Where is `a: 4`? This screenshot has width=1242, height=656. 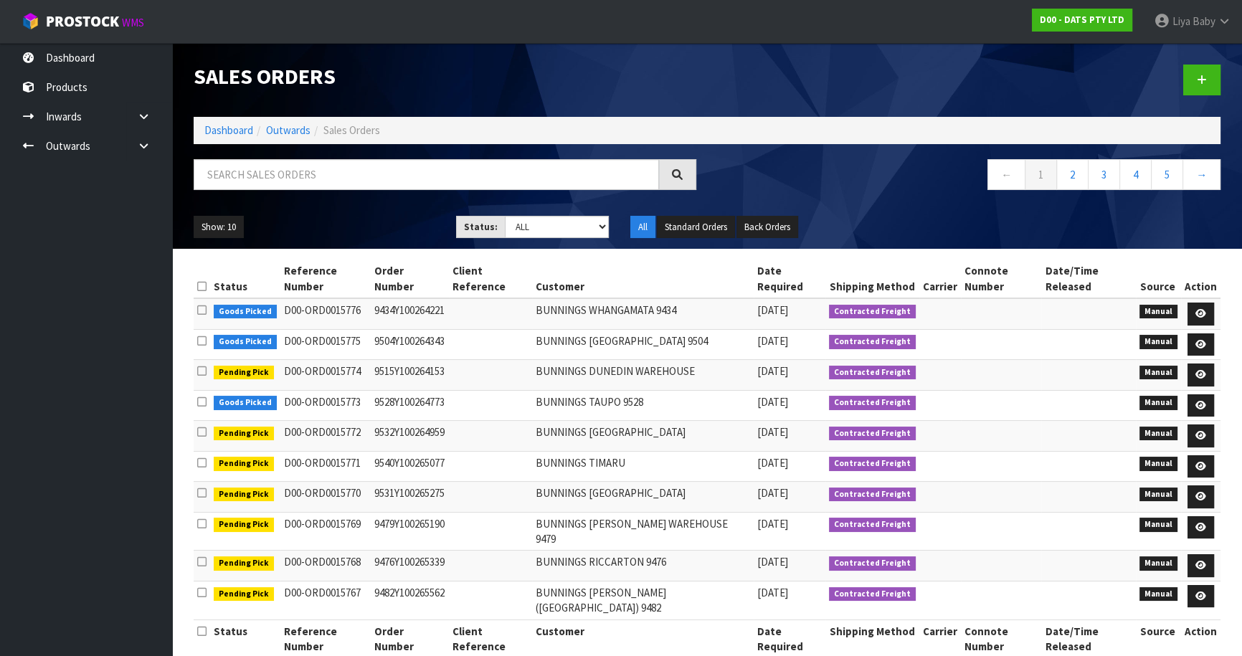 a: 4 is located at coordinates (1136, 174).